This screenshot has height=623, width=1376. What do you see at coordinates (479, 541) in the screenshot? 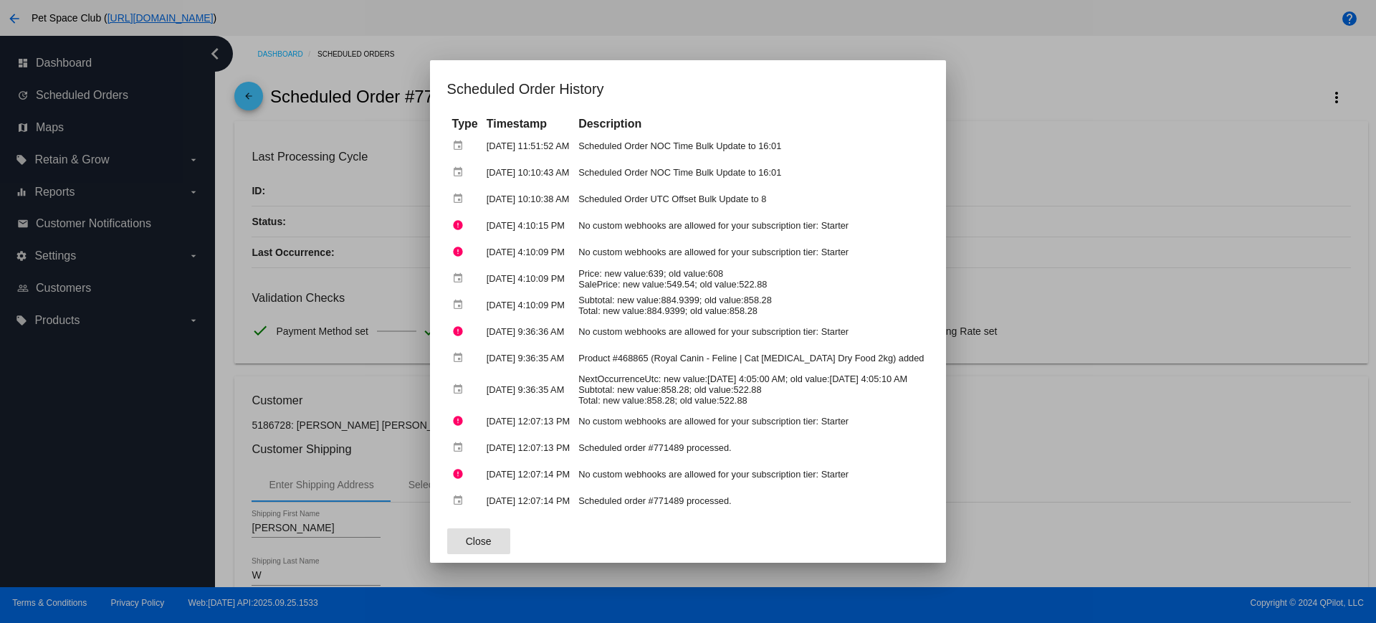
I see `span: Close` at bounding box center [479, 541].